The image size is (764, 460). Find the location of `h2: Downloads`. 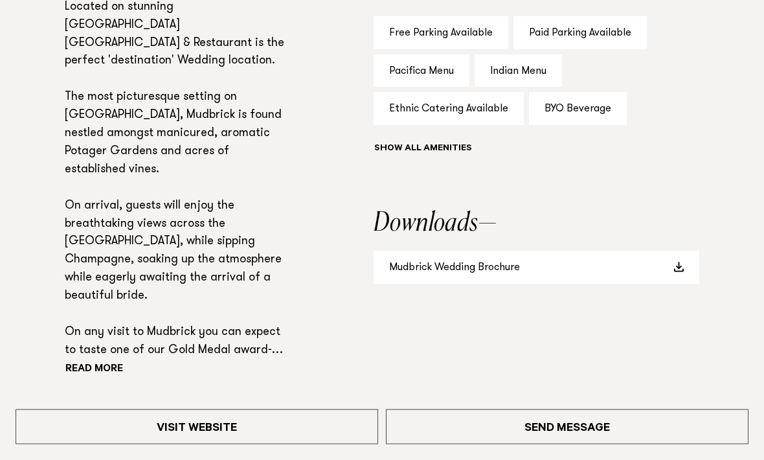

h2: Downloads is located at coordinates (536, 224).